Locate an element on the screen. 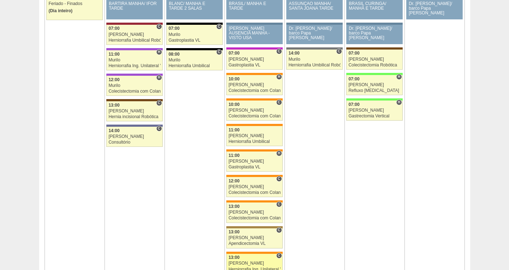 The width and height of the screenshot is (509, 270). a: C 08:00 Murilo Herniorrafia Umbilical is located at coordinates (194, 60).